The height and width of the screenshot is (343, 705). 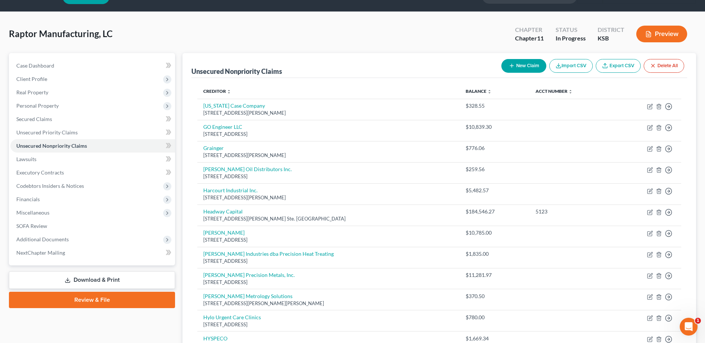 What do you see at coordinates (494, 106) in the screenshot?
I see `div: $328.55` at bounding box center [494, 106].